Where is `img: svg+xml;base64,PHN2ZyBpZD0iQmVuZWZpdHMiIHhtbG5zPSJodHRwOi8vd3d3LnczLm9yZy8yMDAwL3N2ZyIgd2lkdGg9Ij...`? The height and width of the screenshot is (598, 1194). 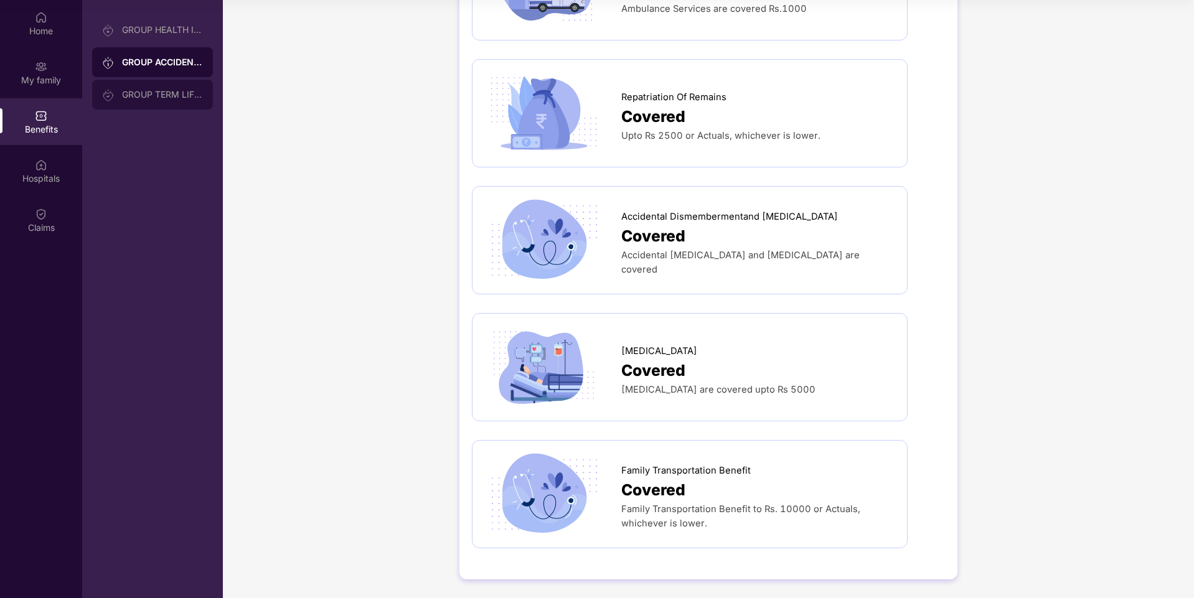 img: svg+xml;base64,PHN2ZyBpZD0iQmVuZWZpdHMiIHhtbG5zPSJodHRwOi8vd3d3LnczLm9yZy8yMDAwL3N2ZyIgd2lkdGg9Ij... is located at coordinates (41, 116).